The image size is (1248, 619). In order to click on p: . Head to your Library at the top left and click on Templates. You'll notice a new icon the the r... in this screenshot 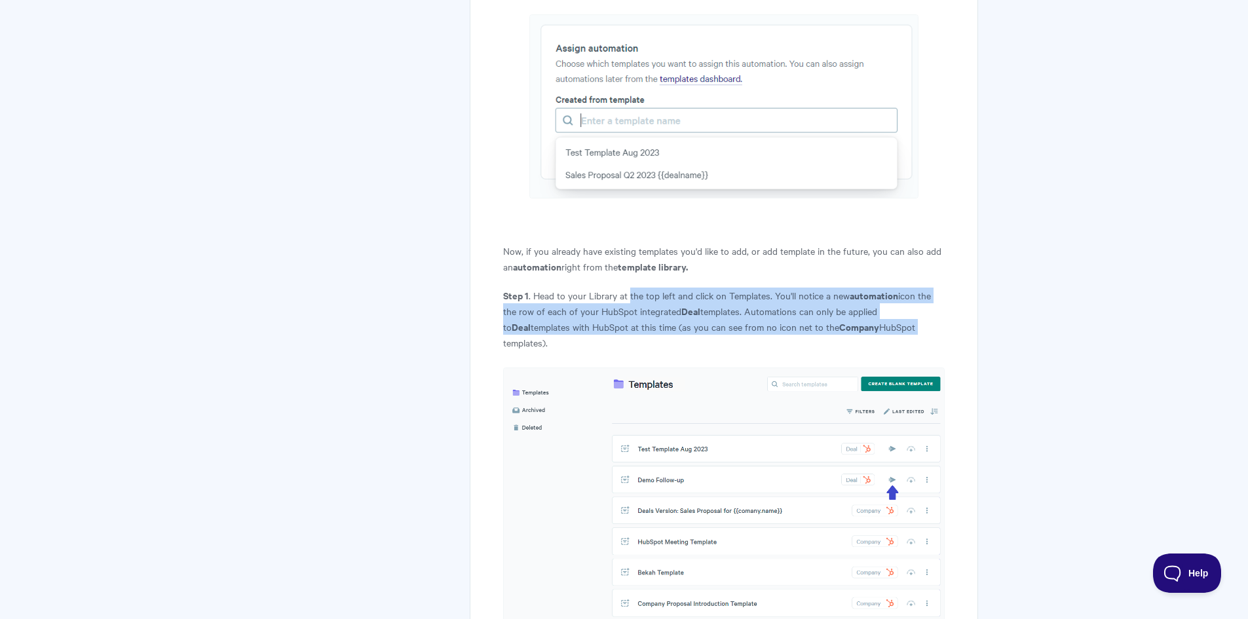, I will do `click(723, 319)`.